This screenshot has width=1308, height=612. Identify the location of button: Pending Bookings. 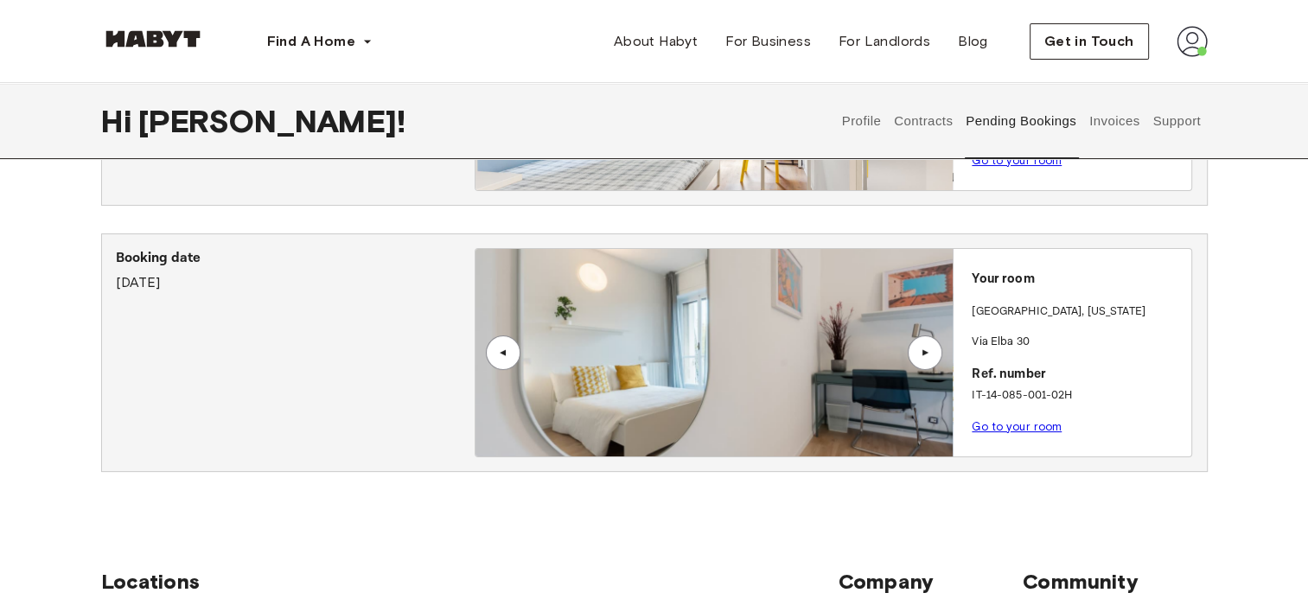
(1021, 121).